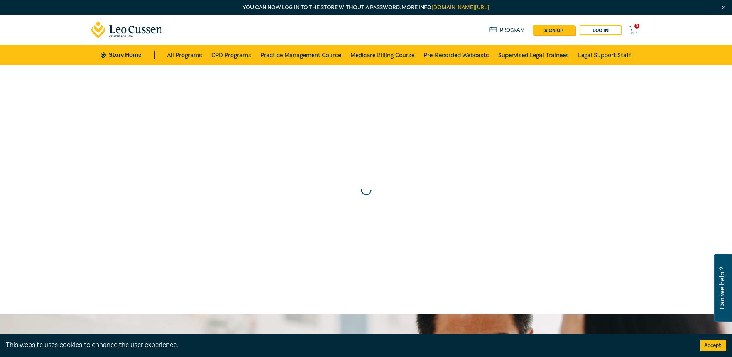  I want to click on span: Can we help ?, so click(722, 288).